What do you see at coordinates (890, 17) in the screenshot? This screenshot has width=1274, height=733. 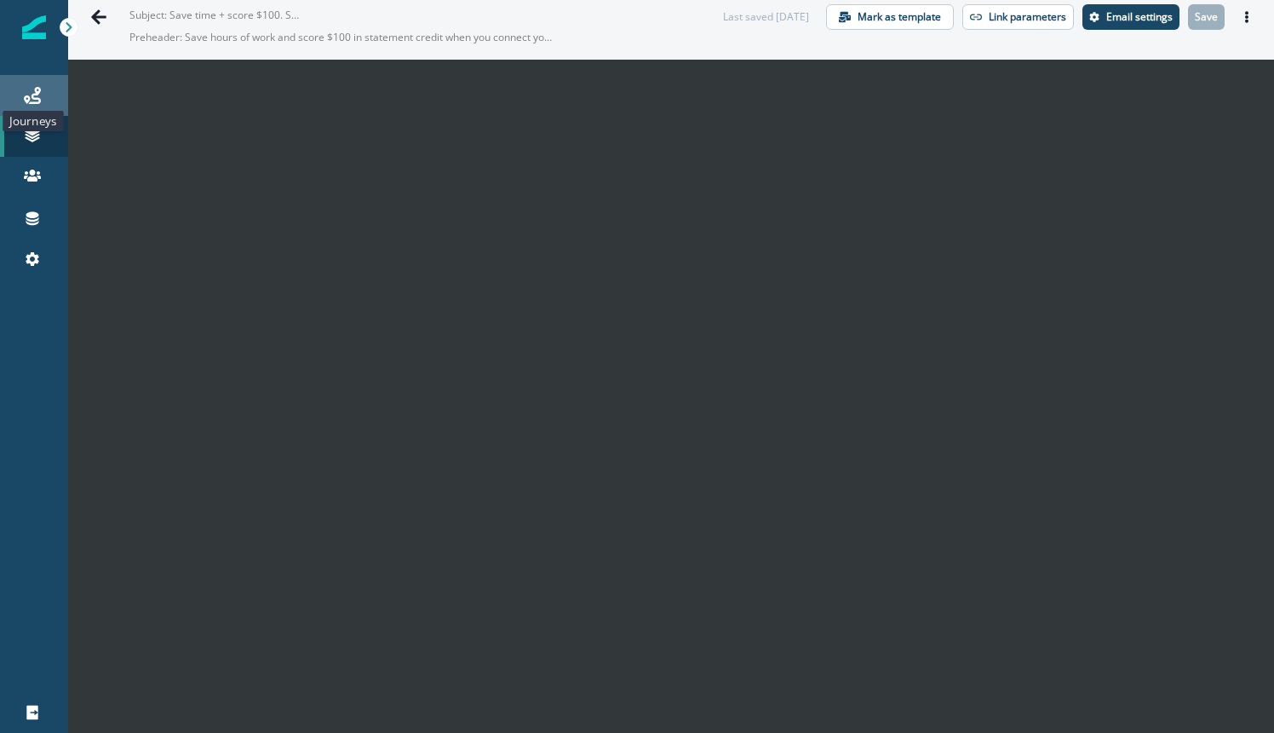 I see `button: Mark as template` at bounding box center [890, 17].